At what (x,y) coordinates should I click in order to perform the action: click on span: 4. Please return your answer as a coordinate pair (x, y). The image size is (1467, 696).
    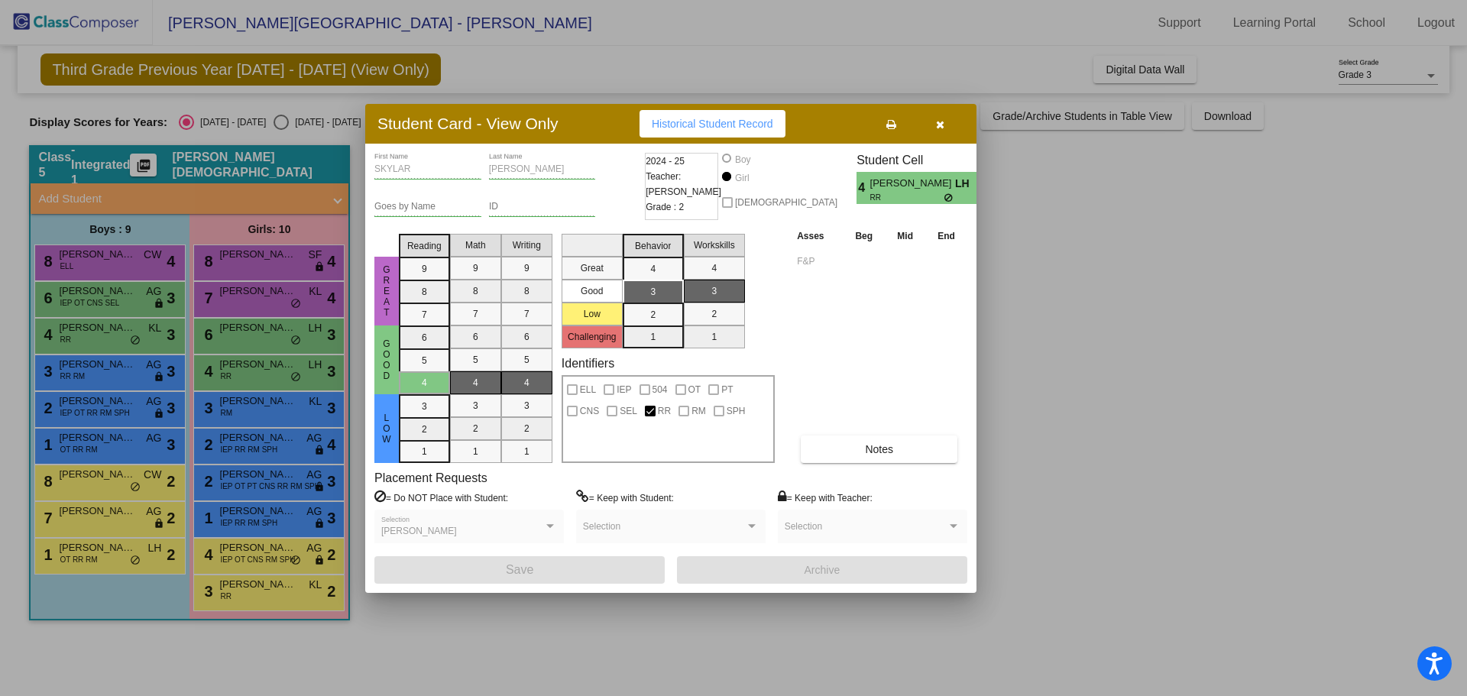
    Looking at the image, I should click on (863, 188).